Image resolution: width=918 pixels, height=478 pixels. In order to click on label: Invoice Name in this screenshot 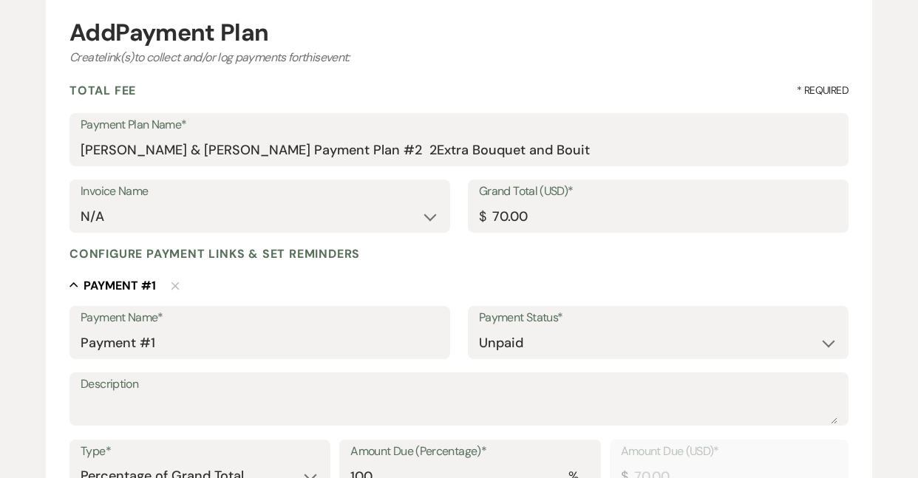, I will do `click(259, 191)`.